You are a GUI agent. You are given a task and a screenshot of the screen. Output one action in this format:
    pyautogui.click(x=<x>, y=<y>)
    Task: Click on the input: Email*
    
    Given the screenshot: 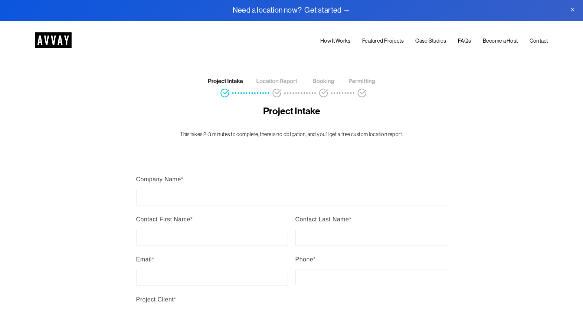 What is the action you would take?
    pyautogui.click(x=212, y=278)
    